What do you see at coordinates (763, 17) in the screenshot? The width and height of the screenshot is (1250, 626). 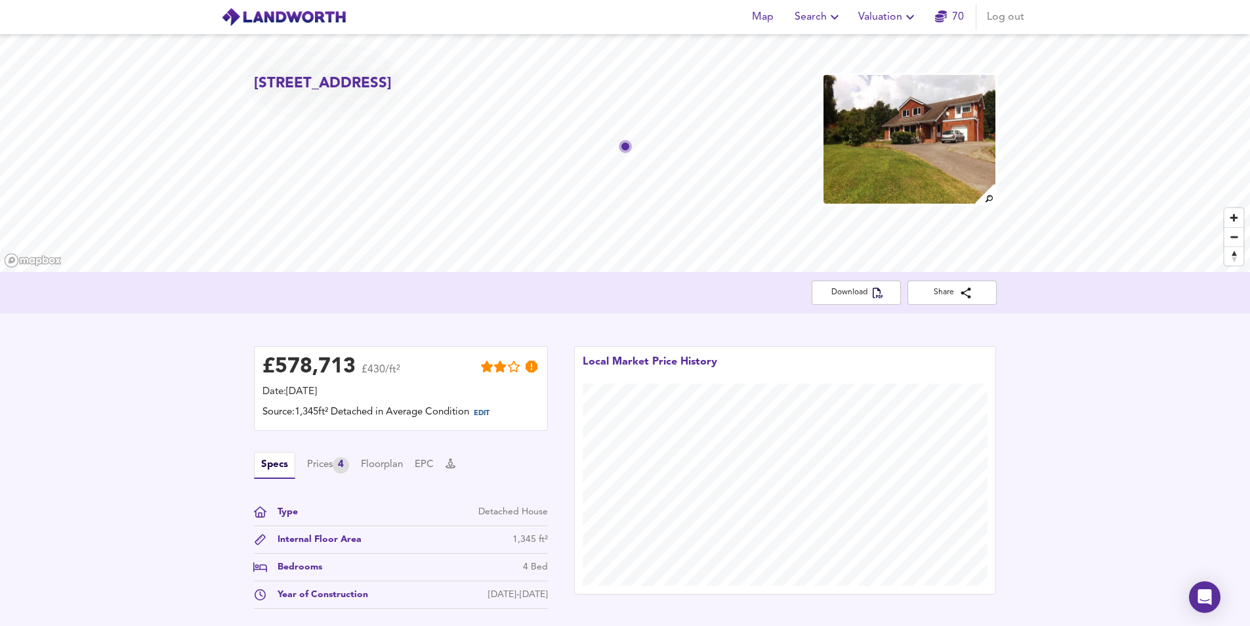 I see `button: Map` at bounding box center [763, 17].